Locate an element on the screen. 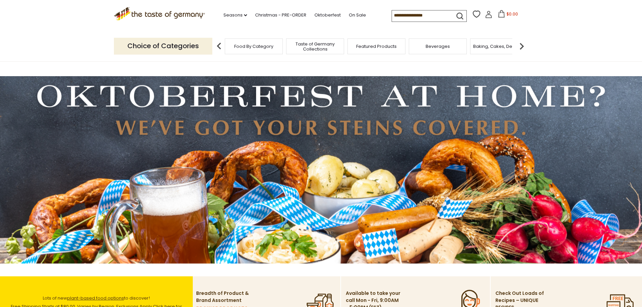 The image size is (642, 307). p: Choice of Categories is located at coordinates (163, 46).